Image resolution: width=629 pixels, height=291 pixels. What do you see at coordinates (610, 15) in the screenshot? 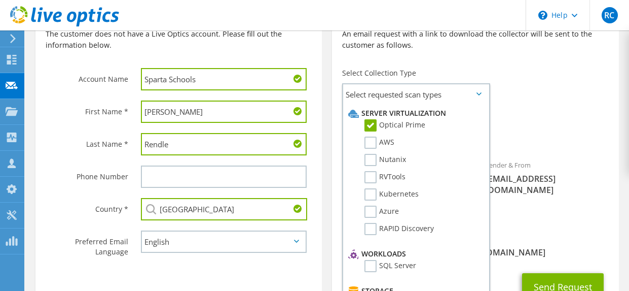
I see `span: RC` at bounding box center [610, 15].